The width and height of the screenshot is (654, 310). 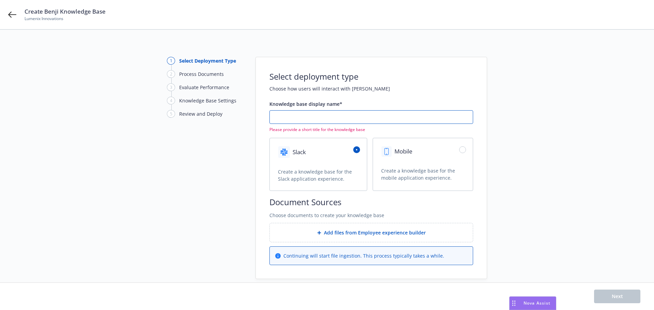 I want to click on div: 1, so click(x=171, y=61).